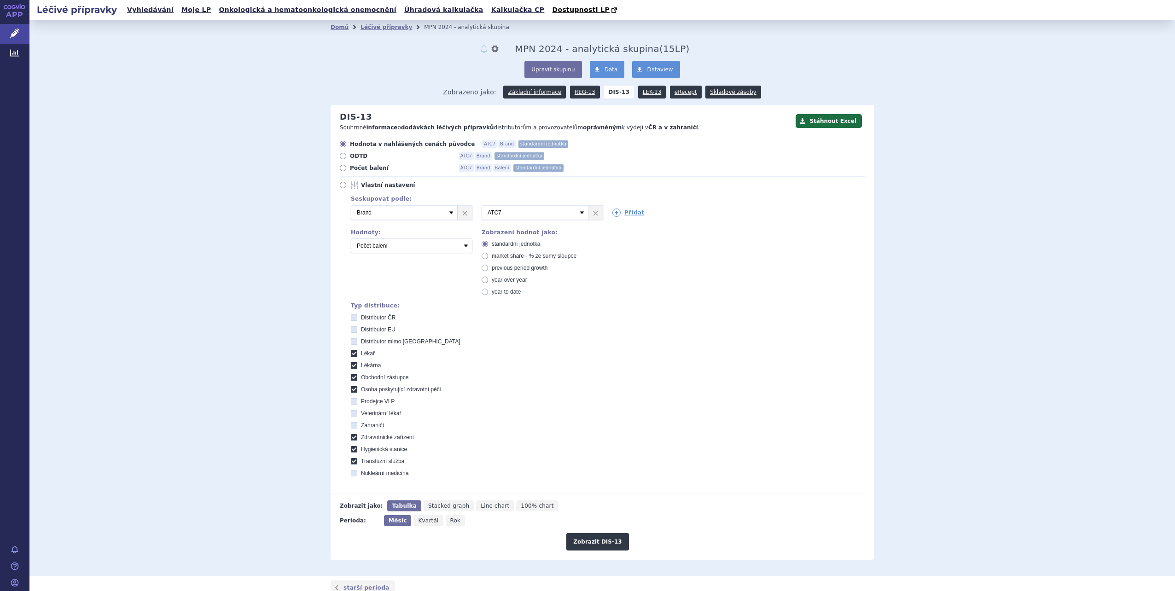 Image resolution: width=1175 pixels, height=591 pixels. Describe the element at coordinates (361, 506) in the screenshot. I see `div: Zobrazit jako:` at that location.